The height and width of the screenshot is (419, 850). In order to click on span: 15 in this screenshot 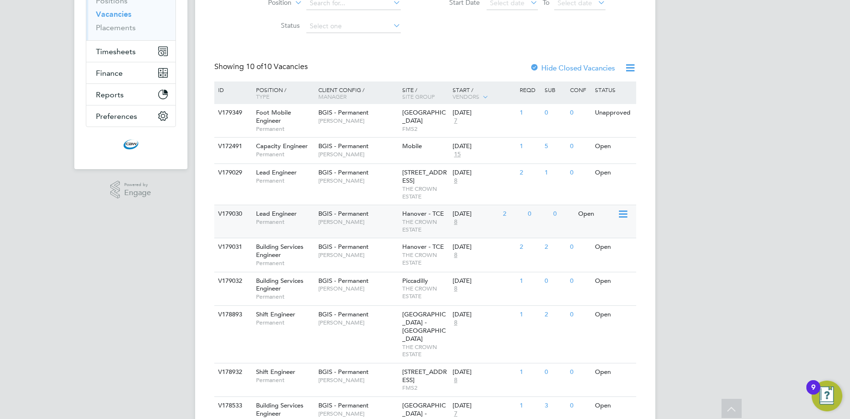, I will do `click(457, 154)`.